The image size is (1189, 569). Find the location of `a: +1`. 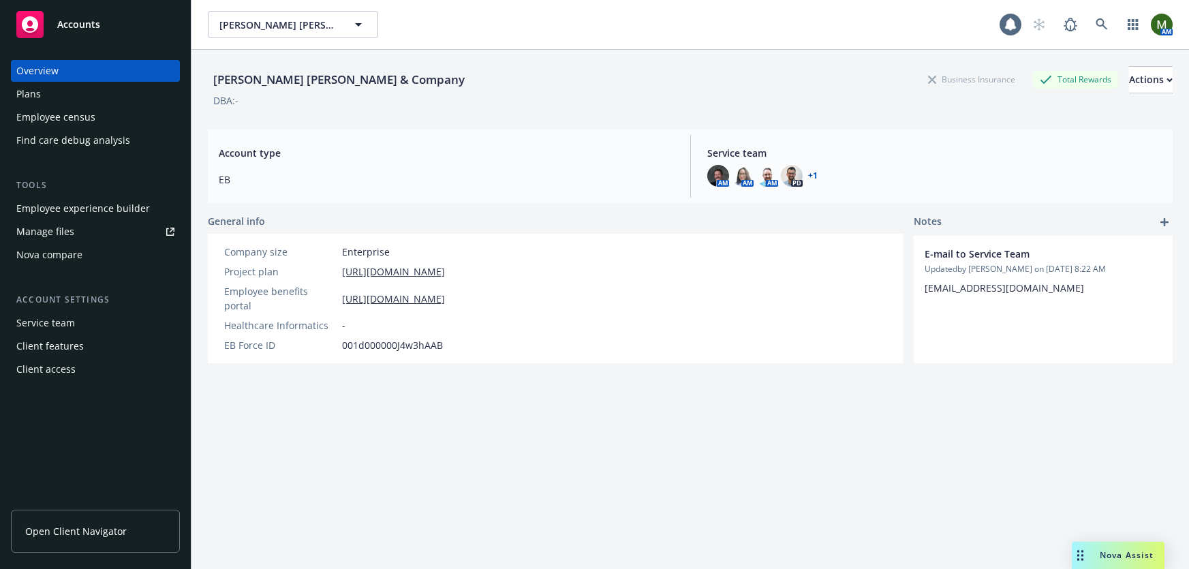

a: +1 is located at coordinates (813, 176).